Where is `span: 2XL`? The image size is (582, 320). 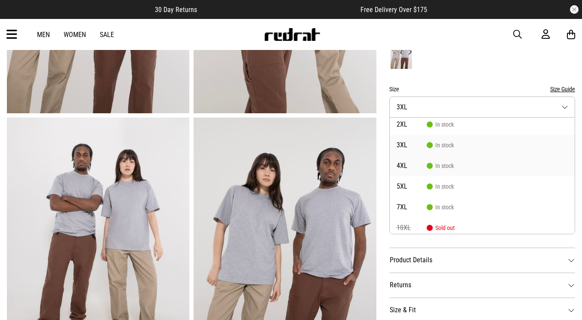
span: 2XL is located at coordinates (412, 124).